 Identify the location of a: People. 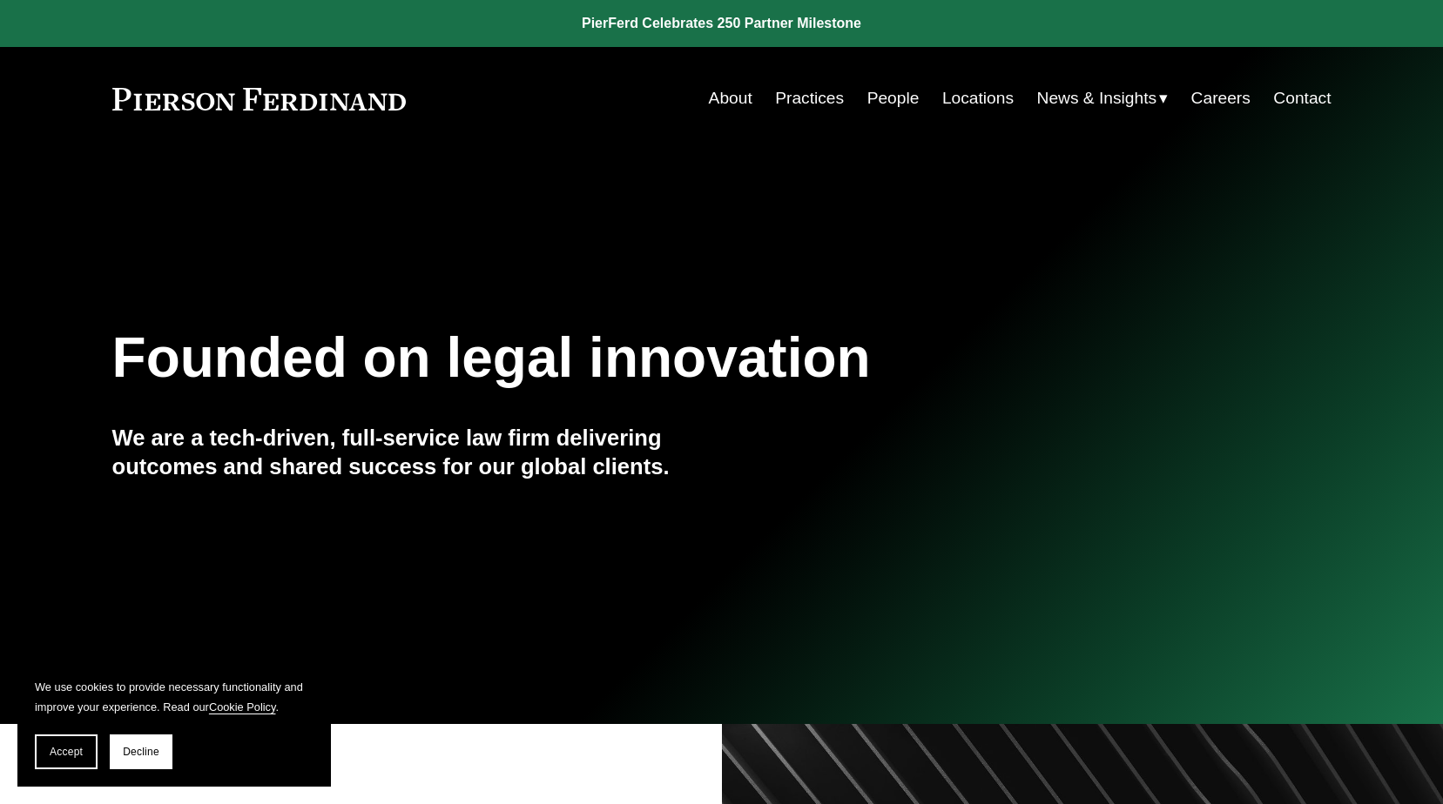
(893, 98).